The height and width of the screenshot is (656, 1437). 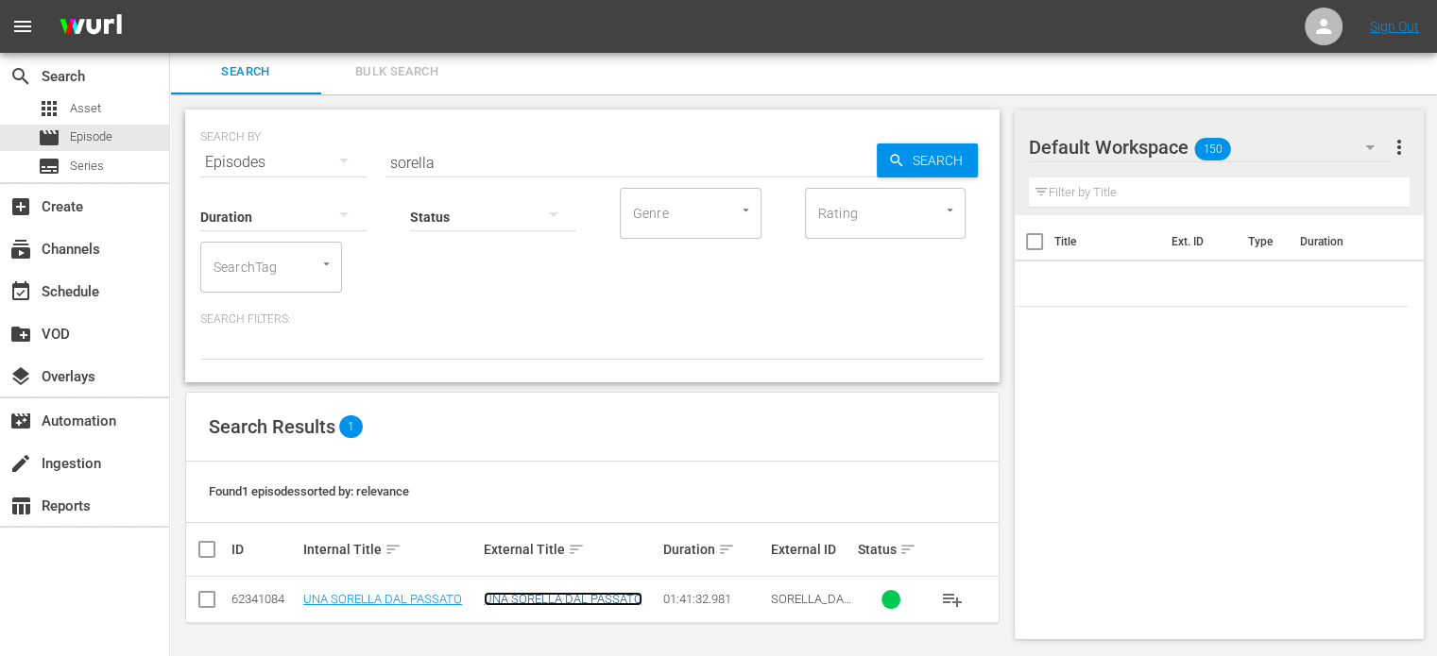 I want to click on a: Sign Out, so click(x=1394, y=26).